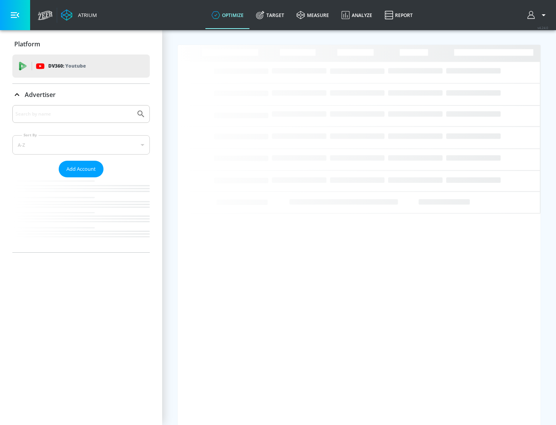  Describe the element at coordinates (228, 15) in the screenshot. I see `a: optimize` at that location.